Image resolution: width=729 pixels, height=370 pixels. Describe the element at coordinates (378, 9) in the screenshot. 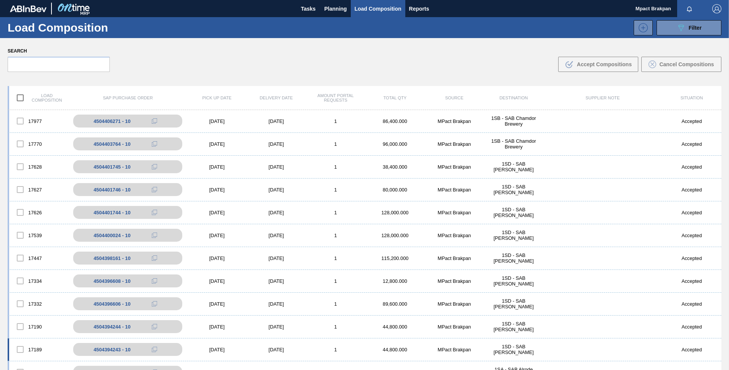

I see `span: Load Composition` at that location.